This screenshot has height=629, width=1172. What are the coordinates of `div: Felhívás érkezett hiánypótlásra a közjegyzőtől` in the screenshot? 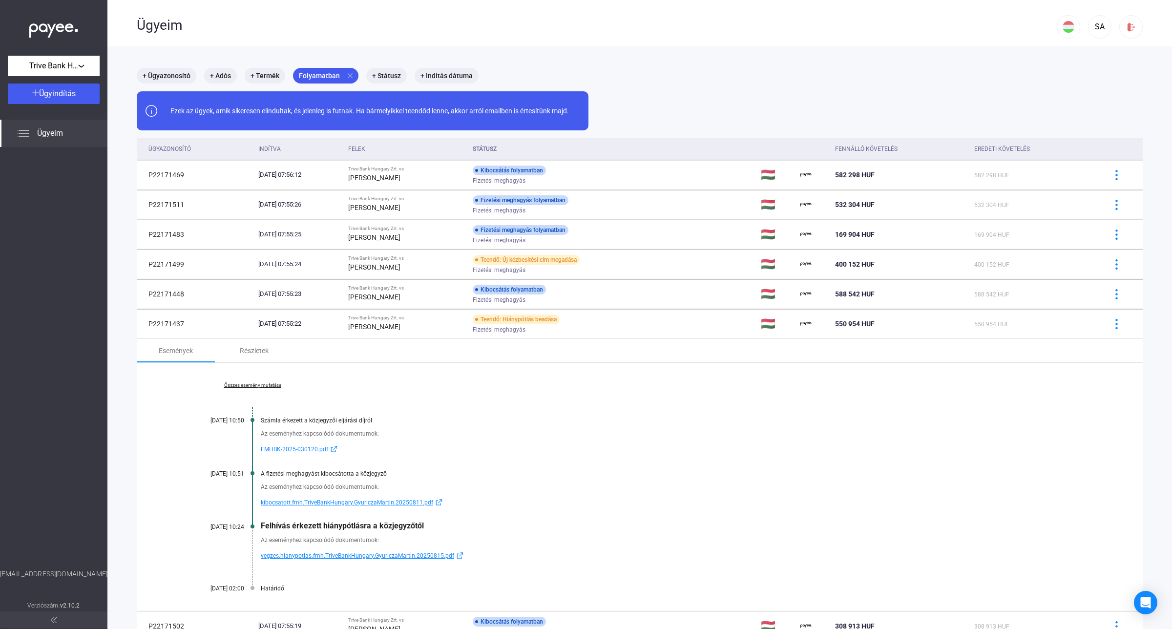 It's located at (677, 525).